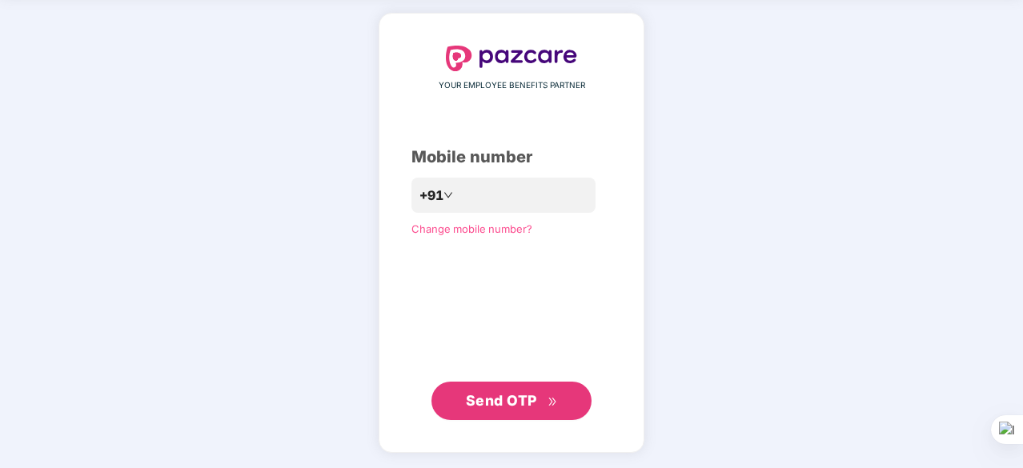 This screenshot has height=468, width=1023. Describe the element at coordinates (512, 401) in the screenshot. I see `button: Send OTPdouble-right` at that location.